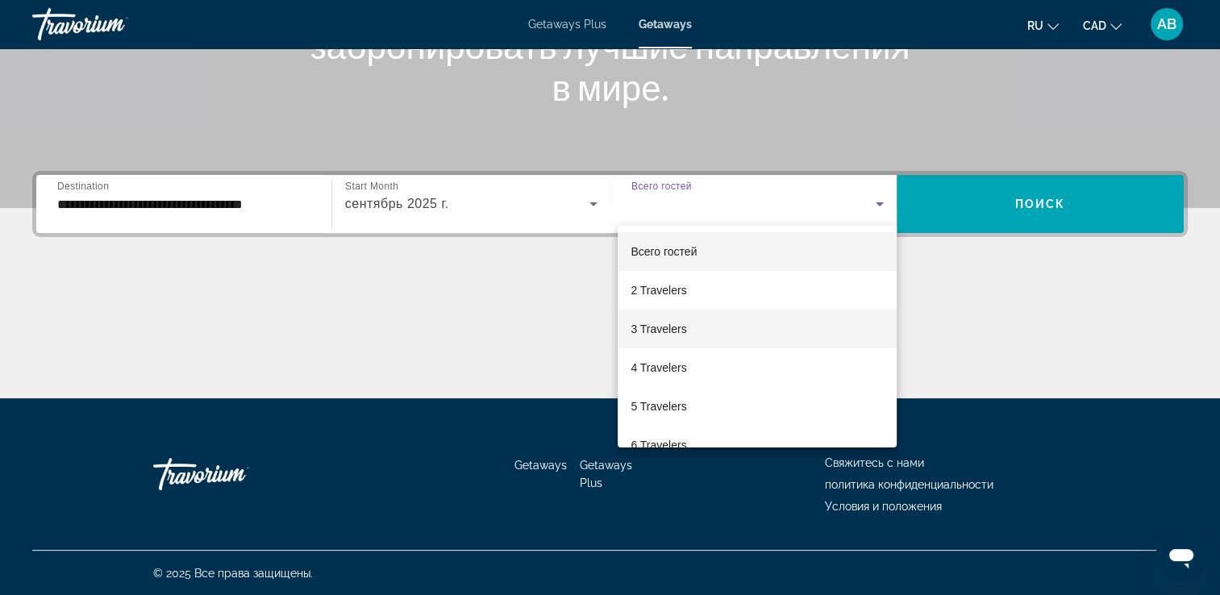 The height and width of the screenshot is (595, 1220). I want to click on span: 2 Travelers, so click(658, 290).